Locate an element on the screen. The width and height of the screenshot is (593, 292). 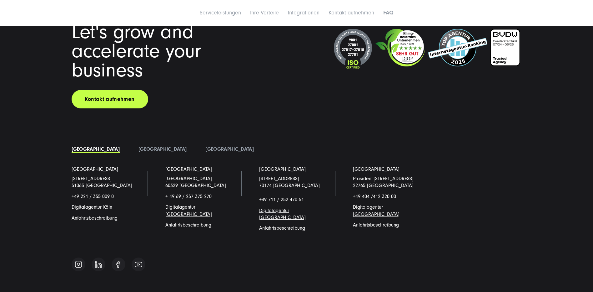
a: Anfahrtsbeschreibun is located at coordinates (187, 225).